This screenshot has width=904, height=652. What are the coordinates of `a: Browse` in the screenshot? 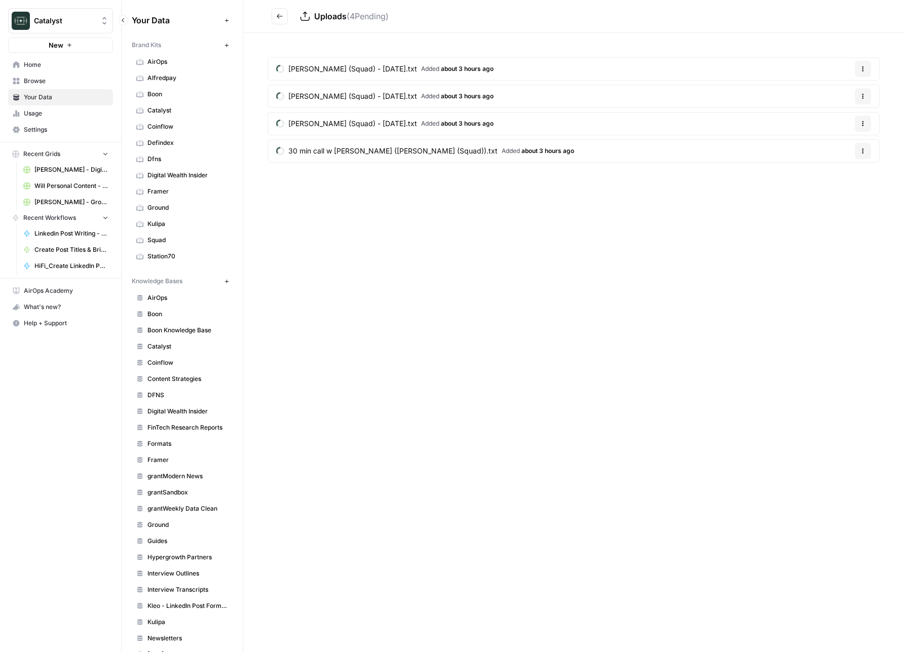 It's located at (60, 81).